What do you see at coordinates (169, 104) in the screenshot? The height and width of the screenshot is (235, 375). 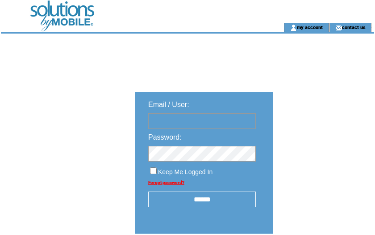 I see `span: Email / User:` at bounding box center [169, 104].